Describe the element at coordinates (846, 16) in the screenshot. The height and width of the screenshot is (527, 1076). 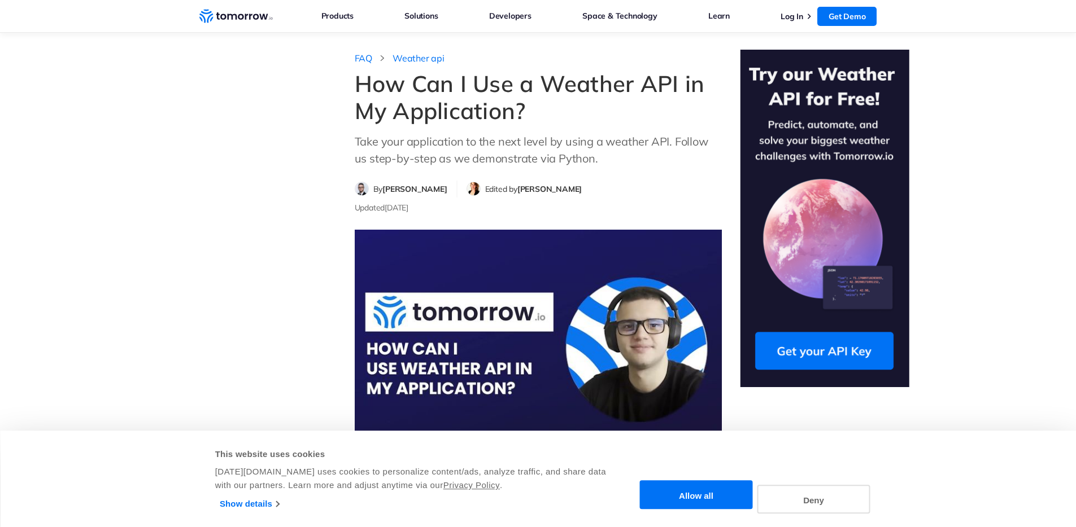
I see `a: Get Demo` at that location.